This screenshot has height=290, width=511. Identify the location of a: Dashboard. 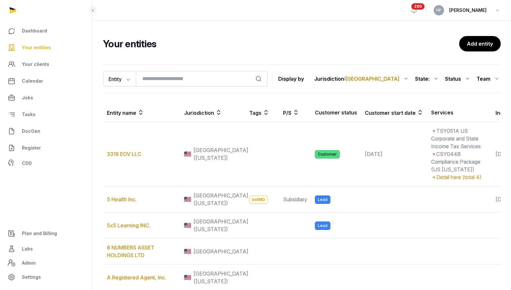
(46, 31).